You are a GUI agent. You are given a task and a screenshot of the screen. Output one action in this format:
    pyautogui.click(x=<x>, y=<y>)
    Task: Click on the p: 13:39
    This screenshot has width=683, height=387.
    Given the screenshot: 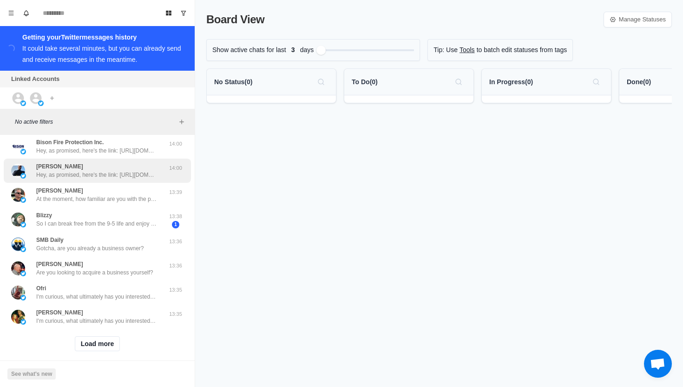 What is the action you would take?
    pyautogui.click(x=176, y=192)
    